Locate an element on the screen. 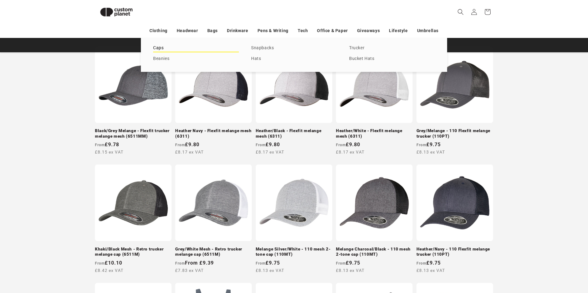 This screenshot has height=293, width=588. a: Melange Silver/White - 110 mesh 2-tone cap (110MT) is located at coordinates (294, 252).